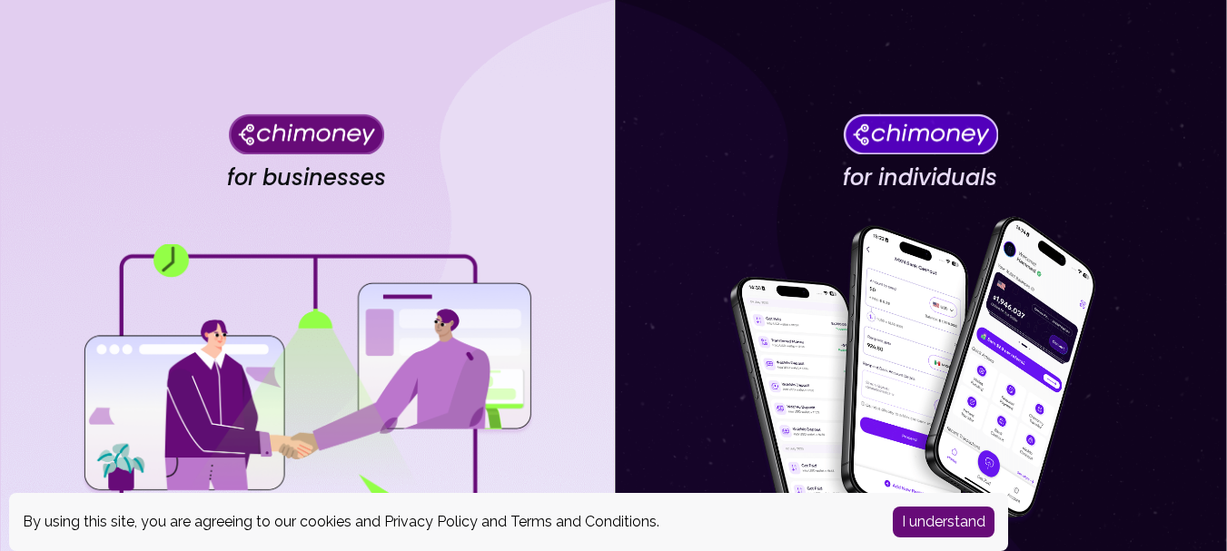 Image resolution: width=1227 pixels, height=551 pixels. Describe the element at coordinates (307, 387) in the screenshot. I see `img: for businesses` at that location.